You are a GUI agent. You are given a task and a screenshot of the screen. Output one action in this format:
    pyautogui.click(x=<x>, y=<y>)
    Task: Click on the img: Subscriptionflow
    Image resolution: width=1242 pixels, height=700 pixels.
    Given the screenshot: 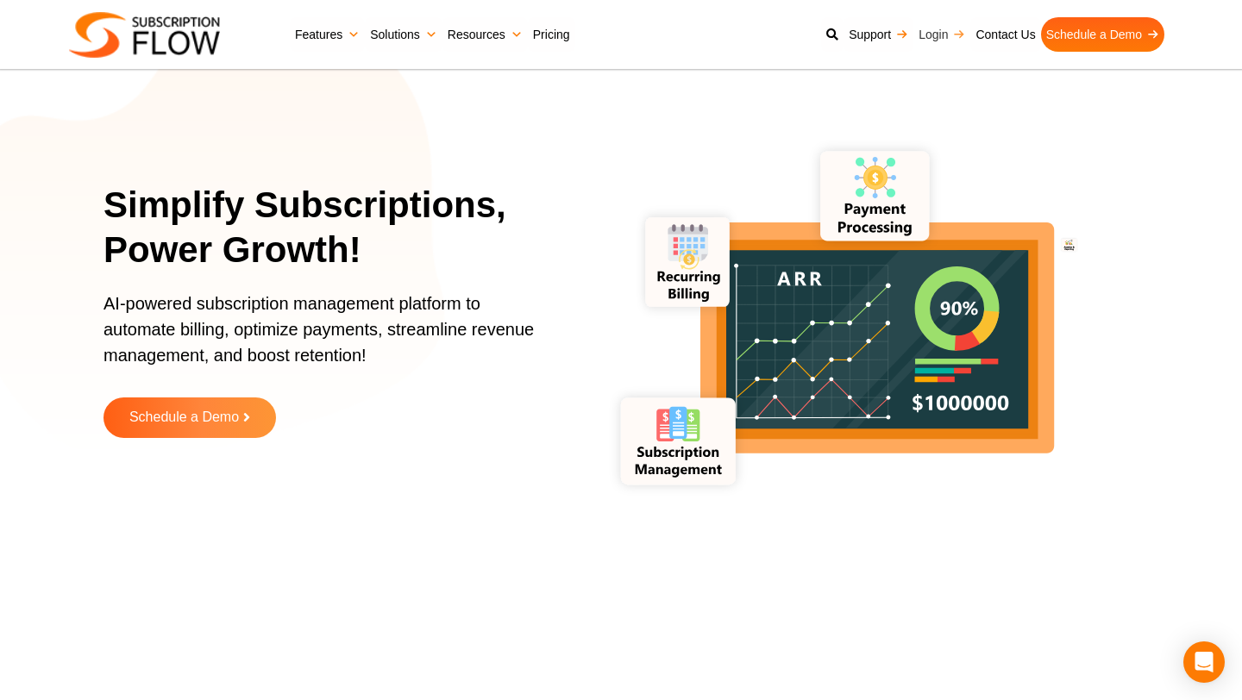 What is the action you would take?
    pyautogui.click(x=144, y=34)
    